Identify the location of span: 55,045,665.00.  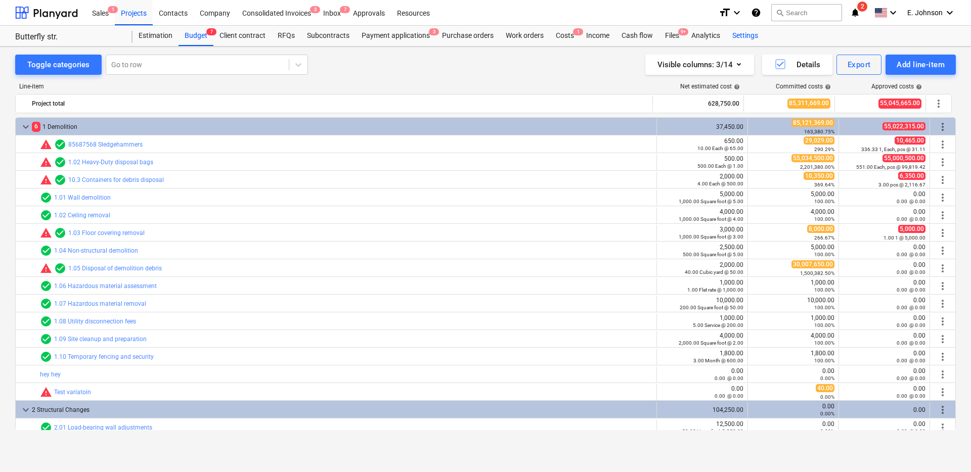
(900, 103).